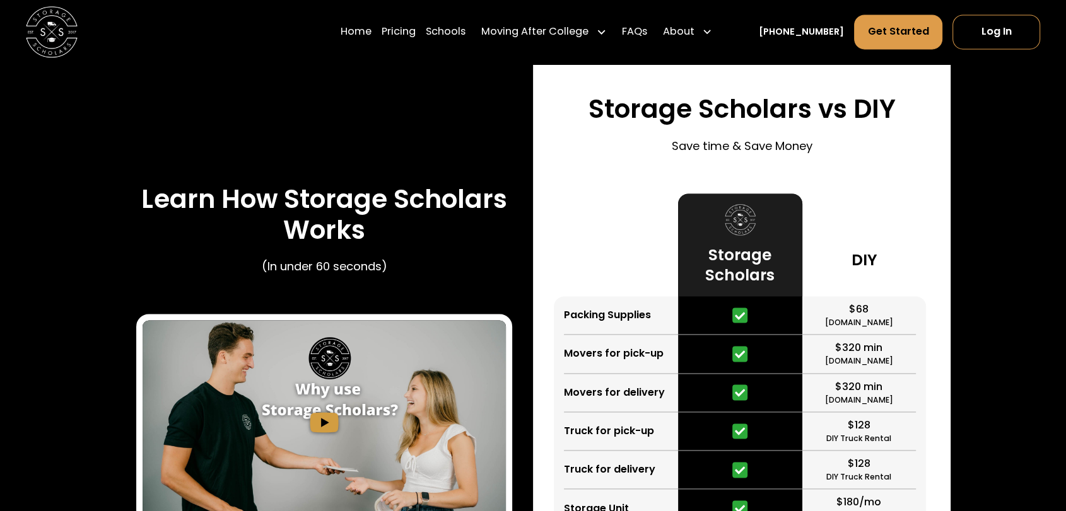 The width and height of the screenshot is (1066, 511). Describe the element at coordinates (740, 266) in the screenshot. I see `h3: Storage Scholars` at that location.